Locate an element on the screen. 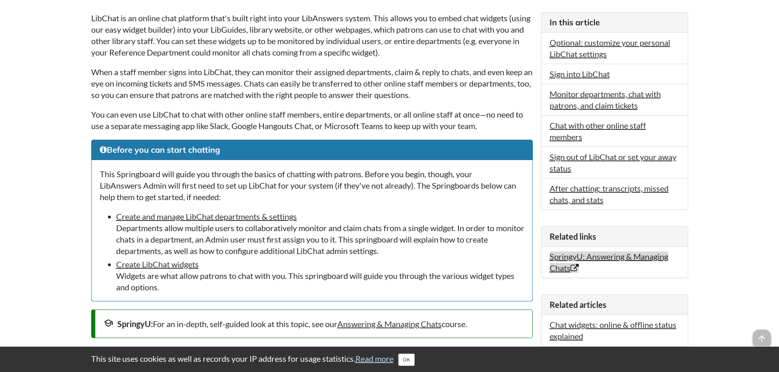 This screenshot has height=372, width=779. a: Sign out of LibChat or set your away status is located at coordinates (613, 163).